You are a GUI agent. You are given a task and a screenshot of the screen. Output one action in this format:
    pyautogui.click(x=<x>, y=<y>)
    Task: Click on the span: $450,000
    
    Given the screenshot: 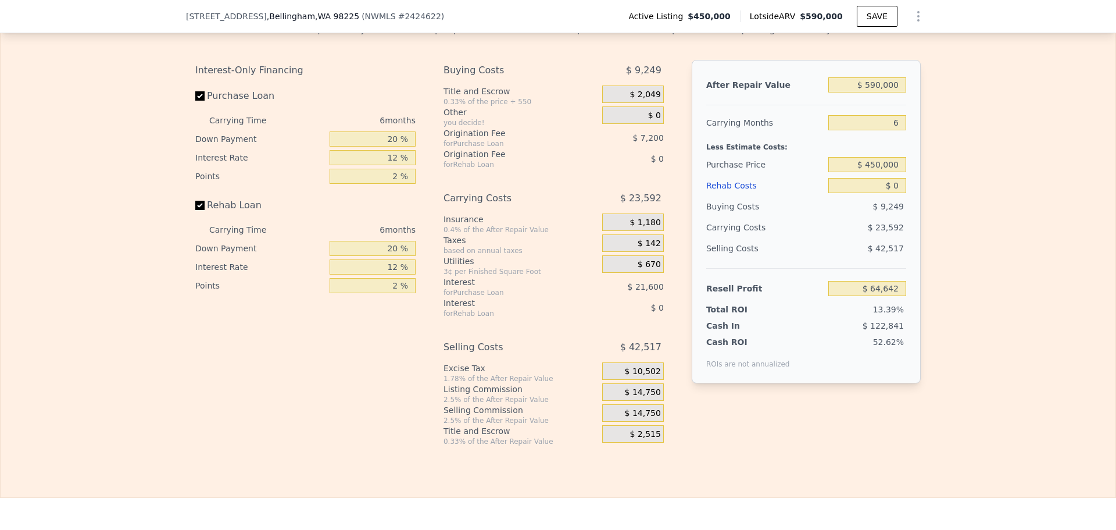 What is the action you would take?
    pyautogui.click(x=709, y=16)
    